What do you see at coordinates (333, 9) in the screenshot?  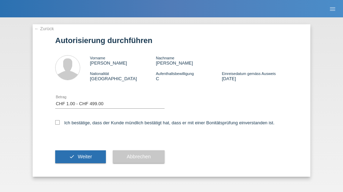 I see `i: menu` at bounding box center [333, 9].